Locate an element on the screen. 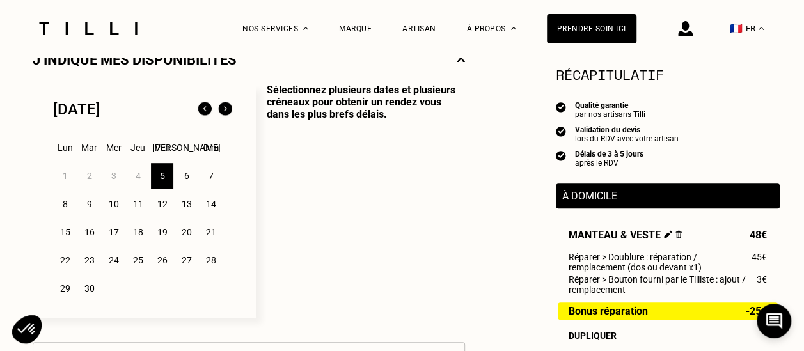 The image size is (804, 351). div: 12 is located at coordinates (162, 204).